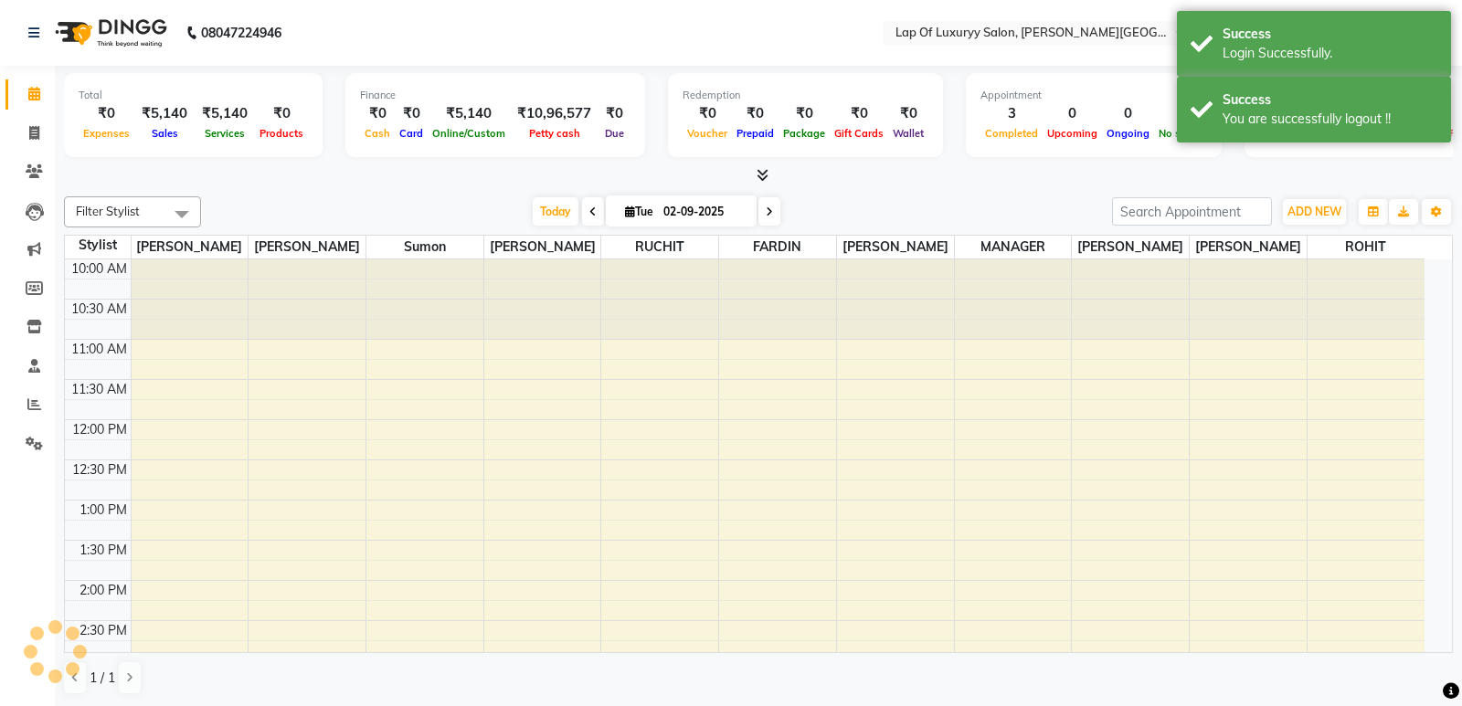 The image size is (1462, 706). What do you see at coordinates (99, 389) in the screenshot?
I see `div: 11:30 AM` at bounding box center [99, 389].